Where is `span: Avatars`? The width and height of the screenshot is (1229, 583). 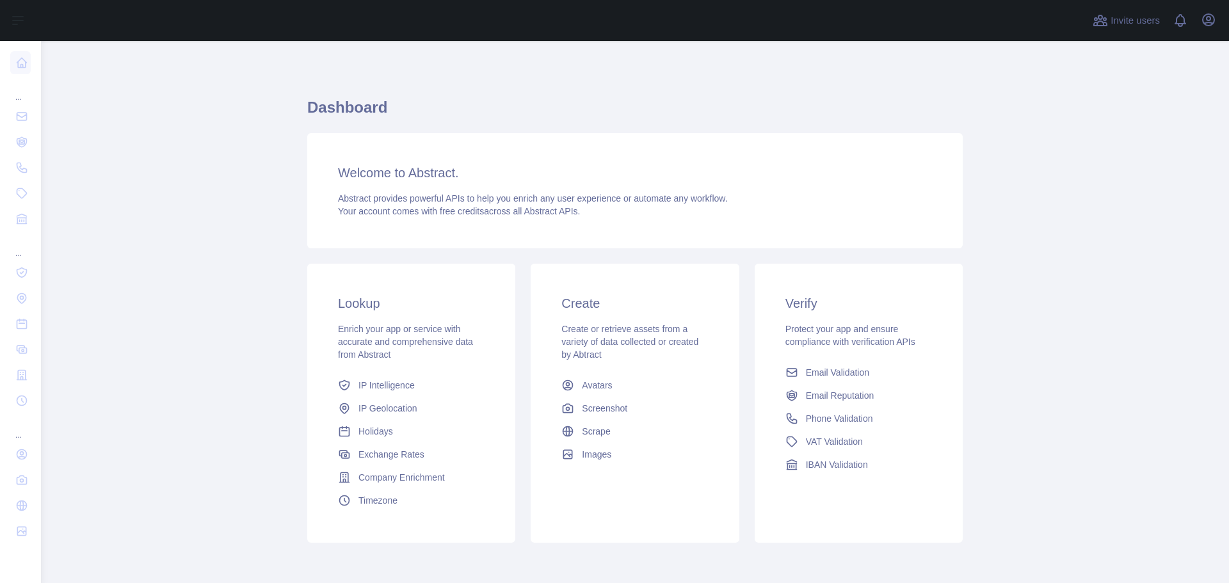
span: Avatars is located at coordinates (596, 385).